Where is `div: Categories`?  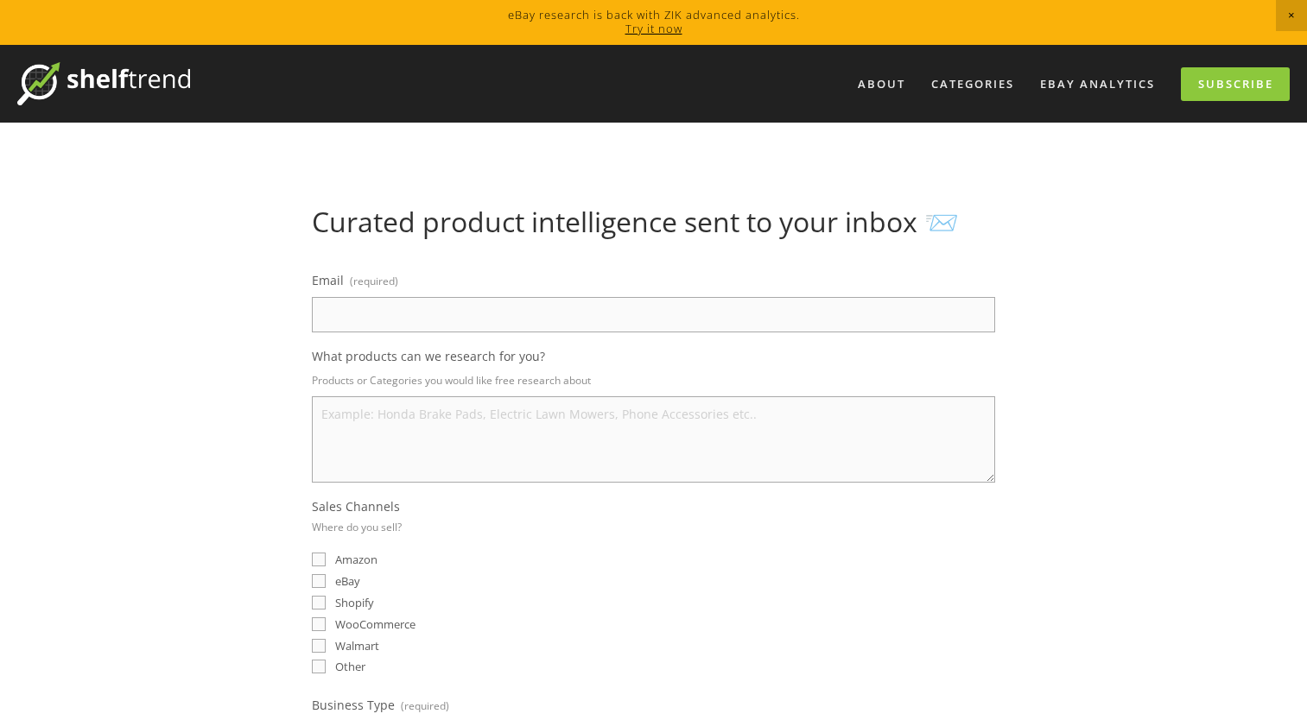 div: Categories is located at coordinates (973, 84).